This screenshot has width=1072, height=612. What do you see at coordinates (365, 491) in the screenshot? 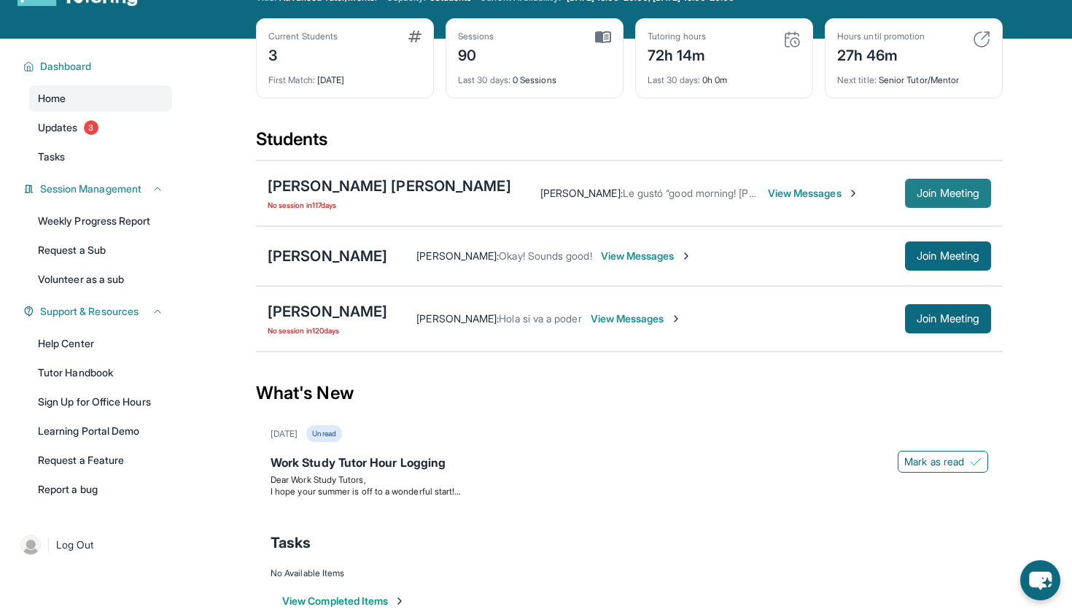
I see `span: I hope your summer is off to a wonderful start!` at bounding box center [365, 491].